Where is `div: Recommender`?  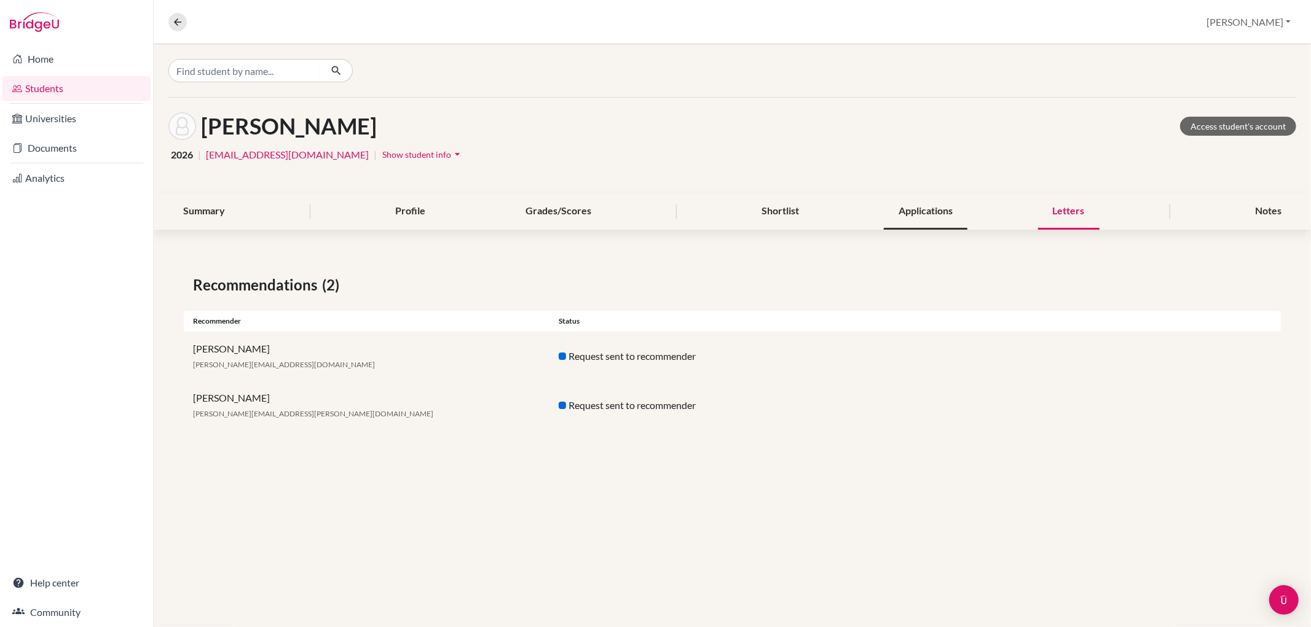 div: Recommender is located at coordinates (366, 321).